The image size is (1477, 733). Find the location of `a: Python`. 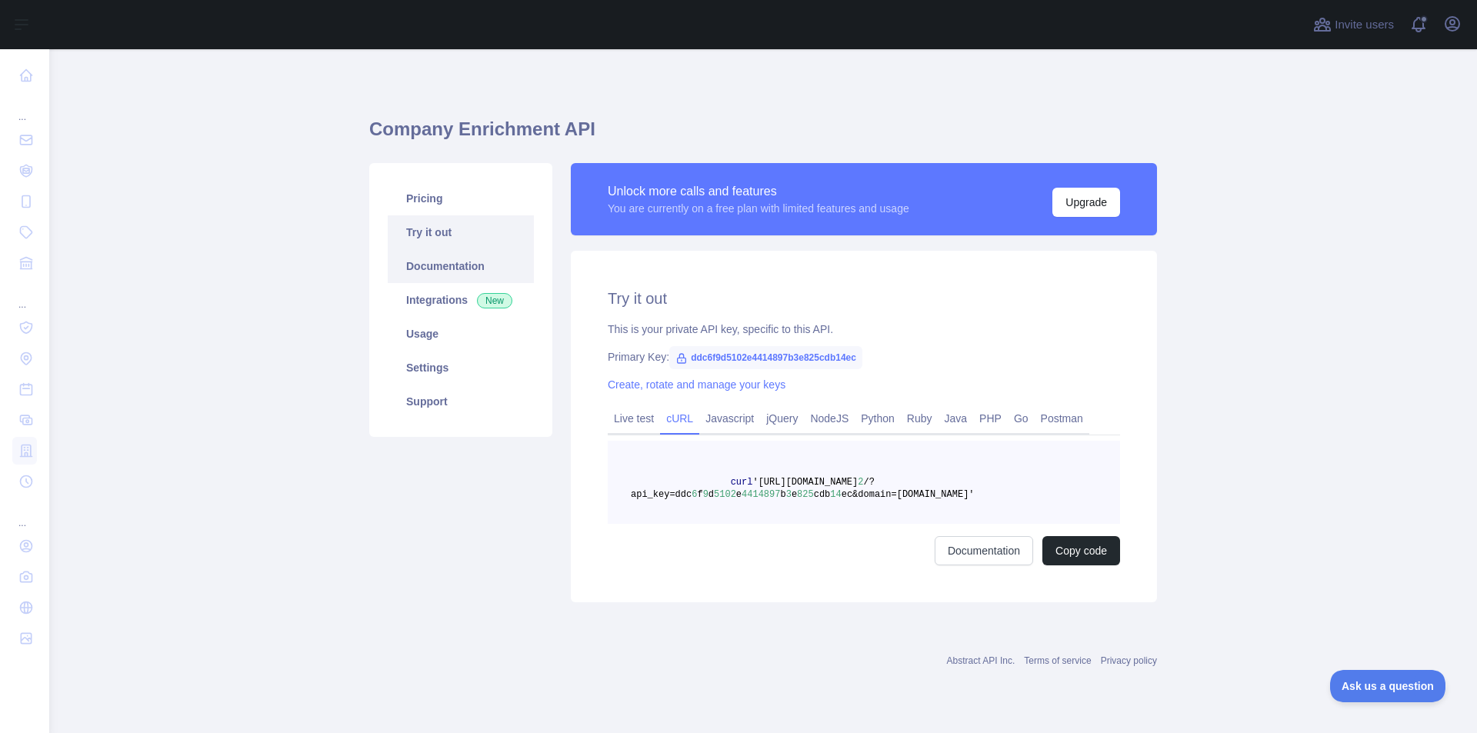

a: Python is located at coordinates (878, 418).